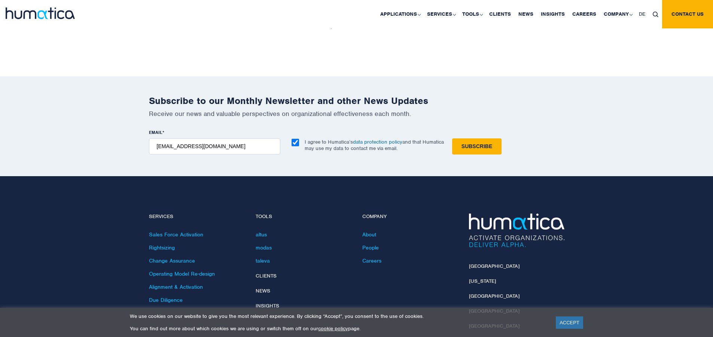 This screenshot has width=713, height=337. What do you see at coordinates (176, 287) in the screenshot?
I see `a: Alignment & Activation` at bounding box center [176, 287].